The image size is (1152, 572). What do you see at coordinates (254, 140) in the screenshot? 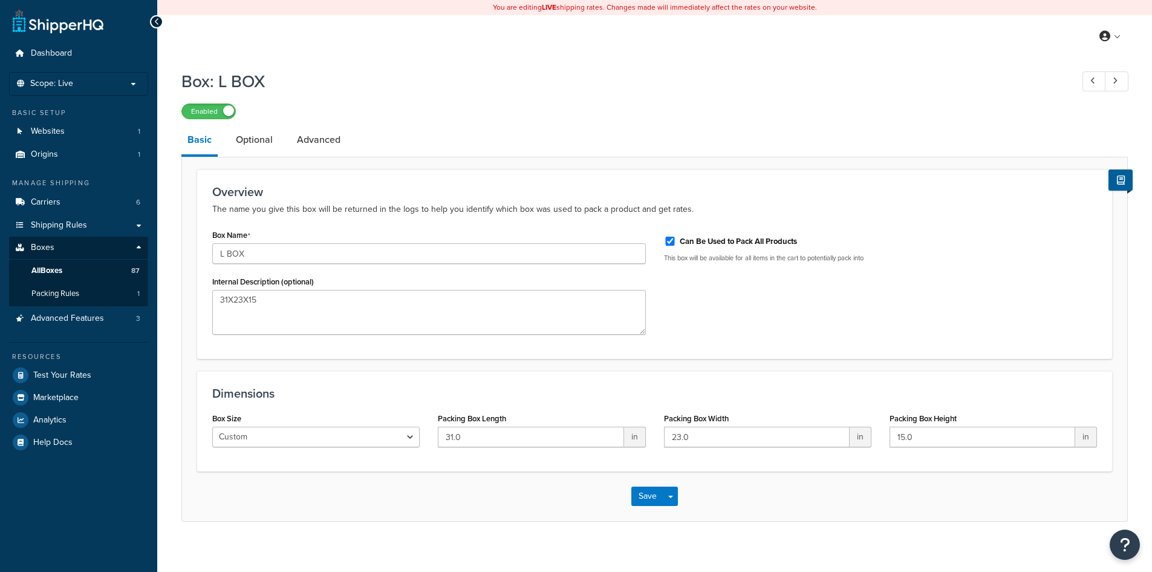
I see `a: Optional` at bounding box center [254, 140].